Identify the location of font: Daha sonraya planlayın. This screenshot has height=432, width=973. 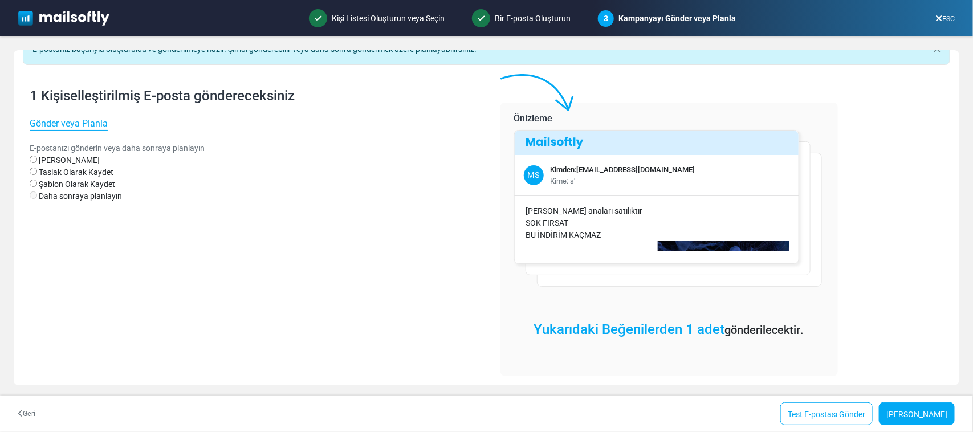
(80, 196).